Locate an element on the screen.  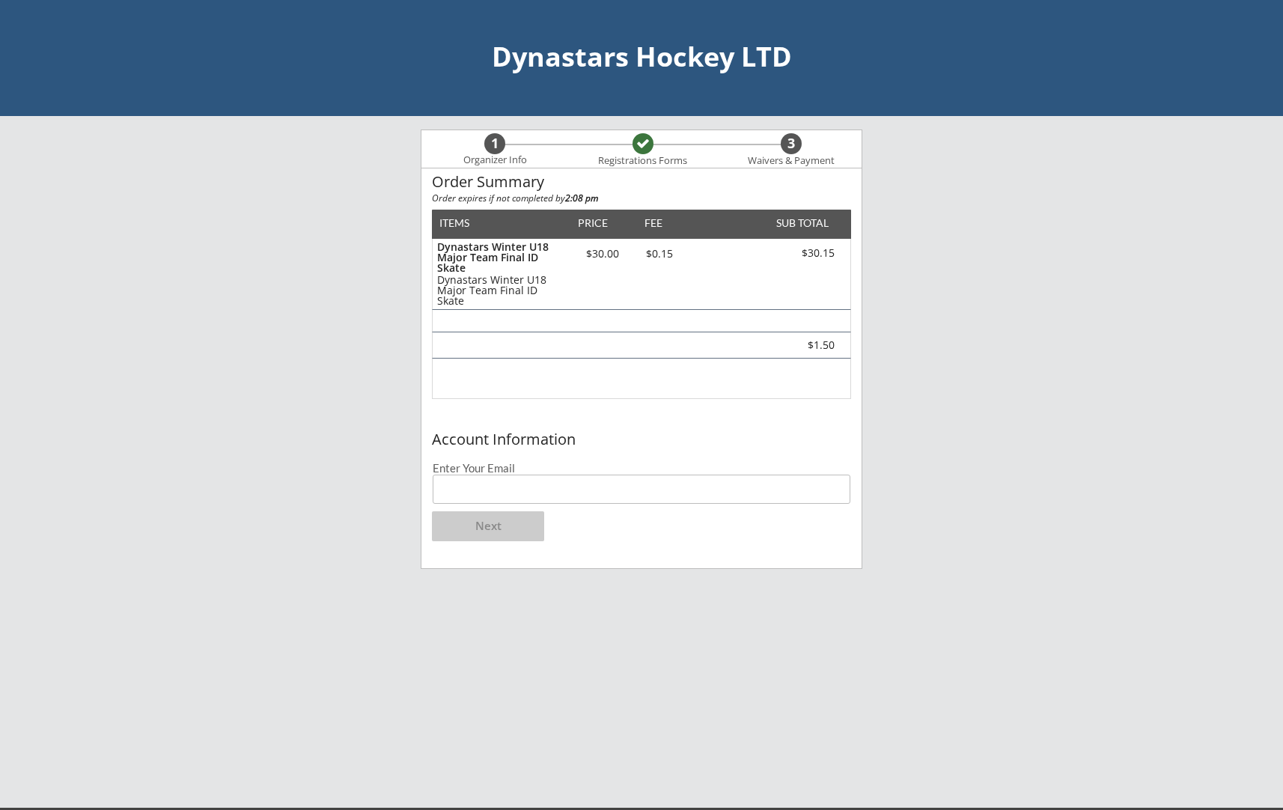
div: 1 is located at coordinates (495, 144).